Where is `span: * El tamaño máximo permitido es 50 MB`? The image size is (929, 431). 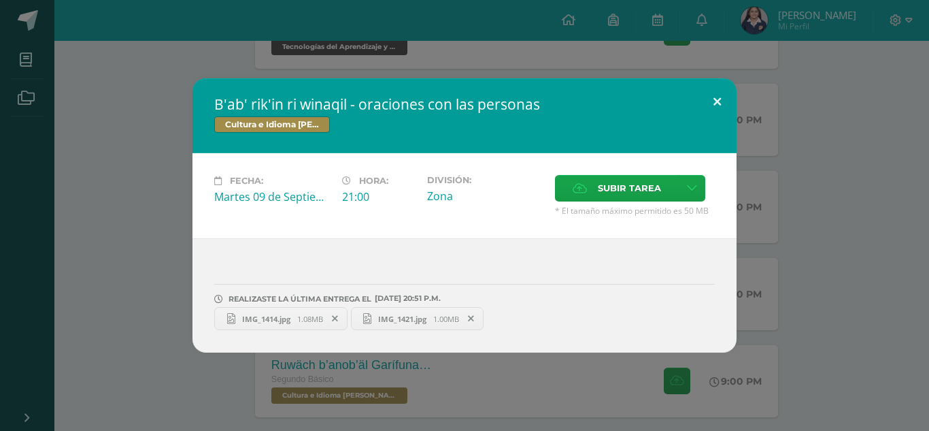
span: * El tamaño máximo permitido es 50 MB is located at coordinates (635, 210).